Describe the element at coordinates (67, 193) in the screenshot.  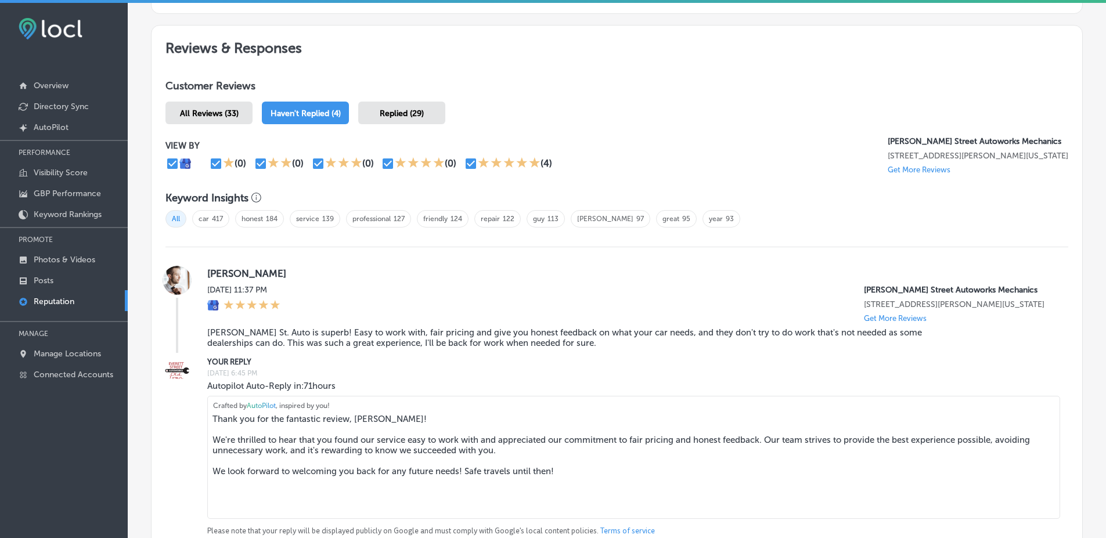
I see `p: GBP Performance` at that location.